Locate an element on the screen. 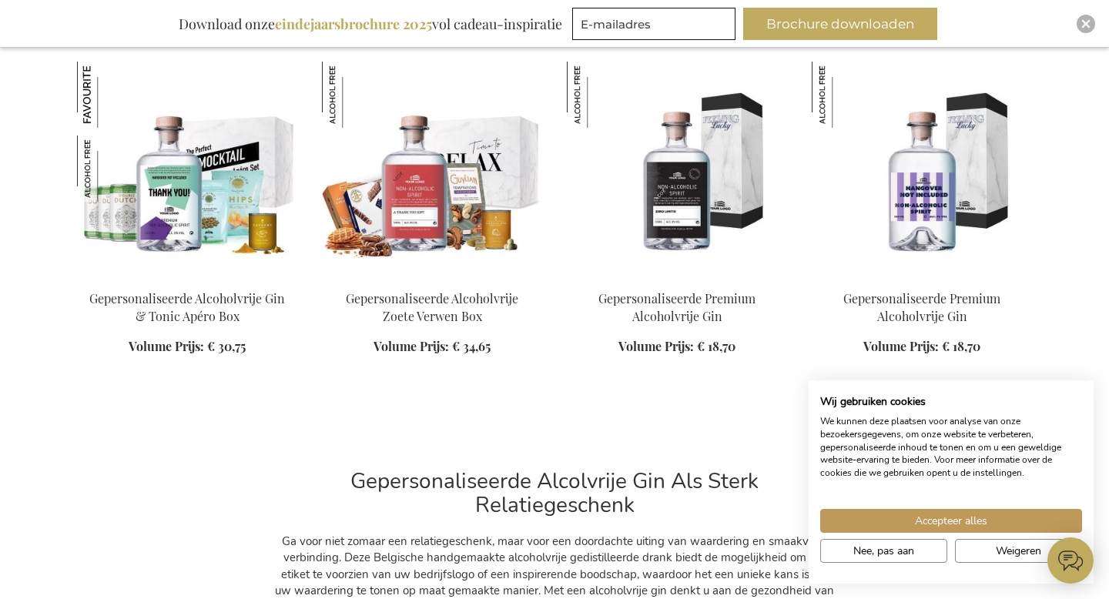  span: Nee, pas aan is located at coordinates (883, 551).